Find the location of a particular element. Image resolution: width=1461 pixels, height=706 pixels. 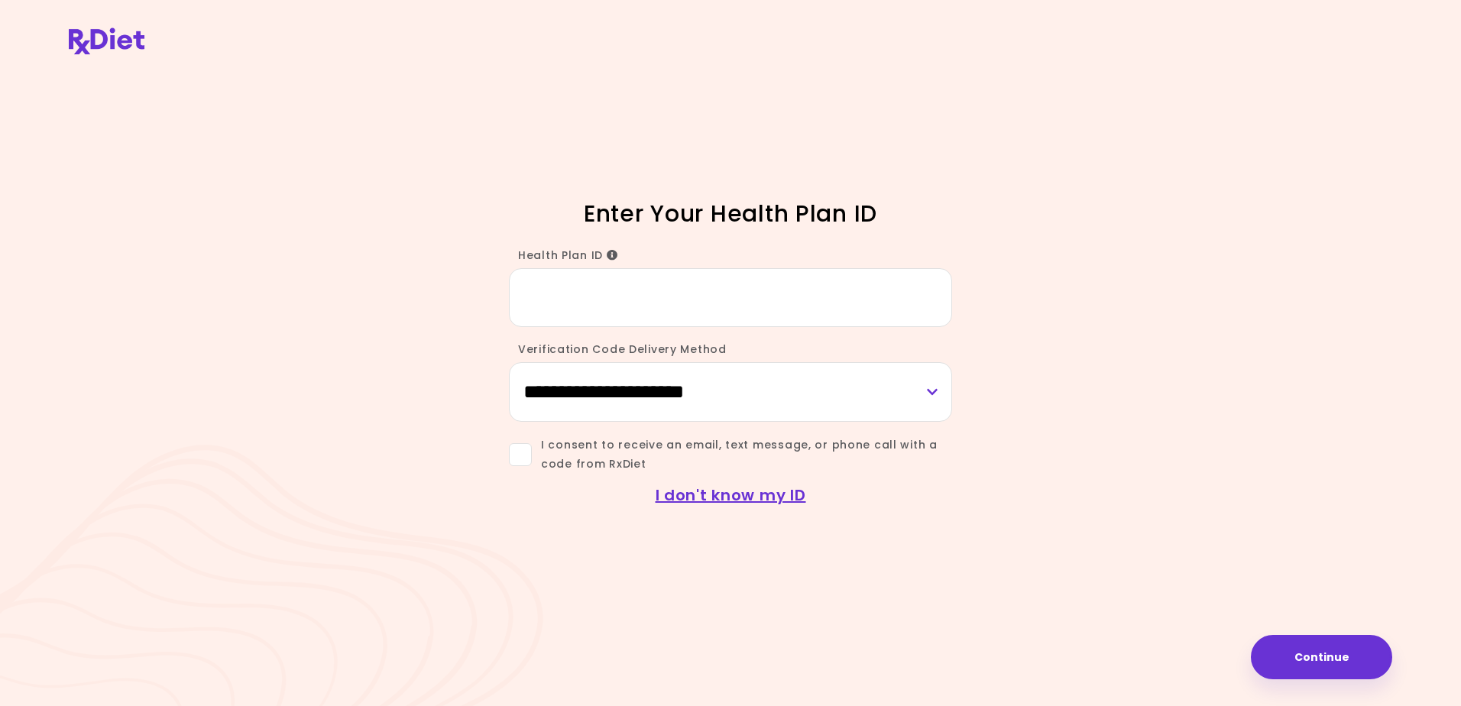

i: Info is located at coordinates (612, 255).